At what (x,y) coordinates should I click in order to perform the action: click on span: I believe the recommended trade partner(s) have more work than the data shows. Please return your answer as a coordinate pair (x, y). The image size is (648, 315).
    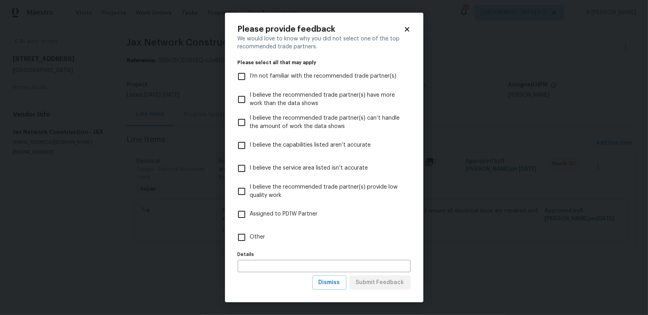
    Looking at the image, I should click on (327, 100).